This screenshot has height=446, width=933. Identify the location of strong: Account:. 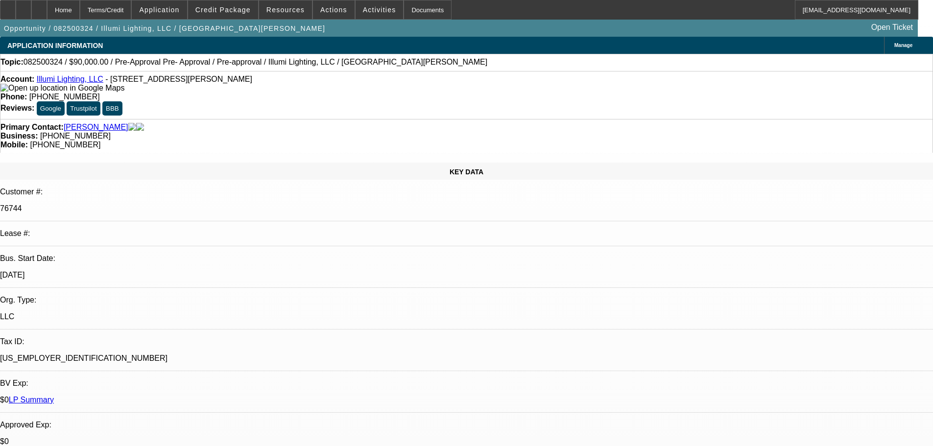
(17, 79).